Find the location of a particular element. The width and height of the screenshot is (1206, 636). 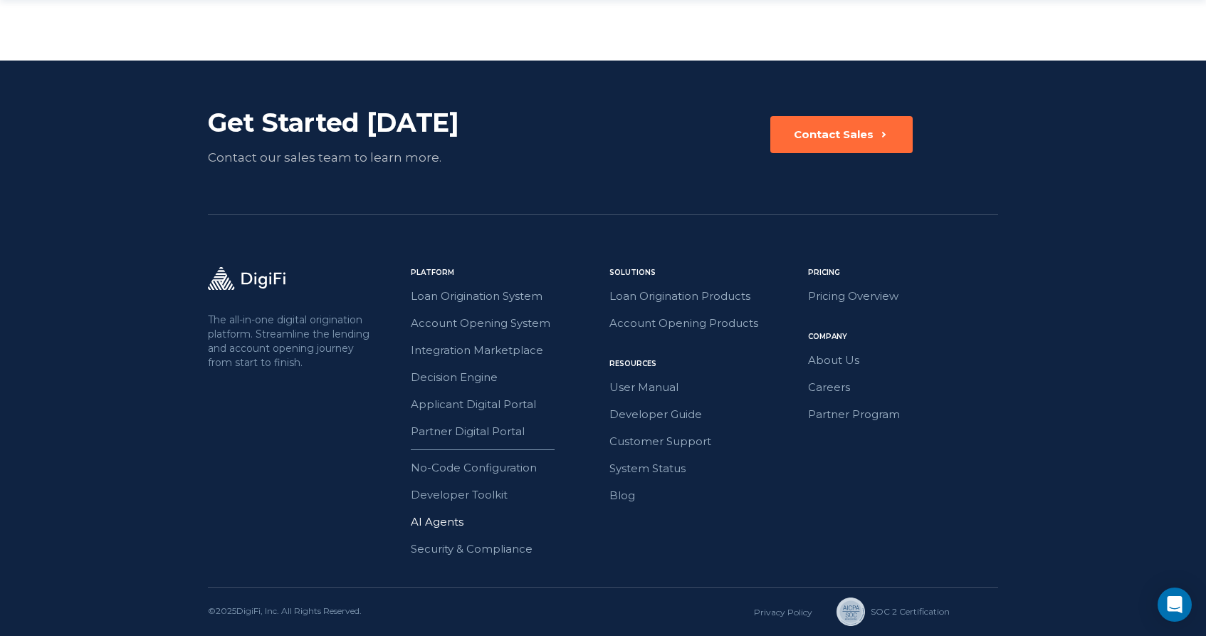

button: Contact Sales is located at coordinates (841, 135).